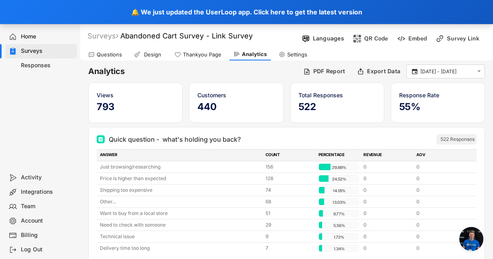 The height and width of the screenshot is (259, 493). Describe the element at coordinates (180, 237) in the screenshot. I see `div: Technical issue` at that location.